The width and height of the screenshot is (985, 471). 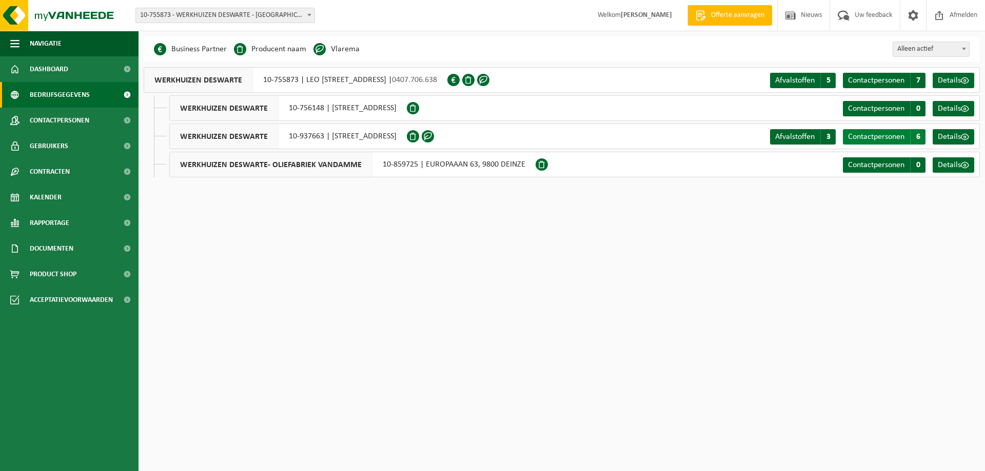 What do you see at coordinates (46, 197) in the screenshot?
I see `span: Kalender` at bounding box center [46, 197].